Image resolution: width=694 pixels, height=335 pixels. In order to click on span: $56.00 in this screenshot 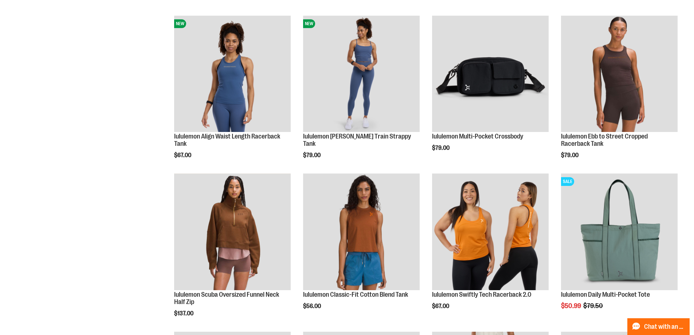, I will do `click(313, 306)`.